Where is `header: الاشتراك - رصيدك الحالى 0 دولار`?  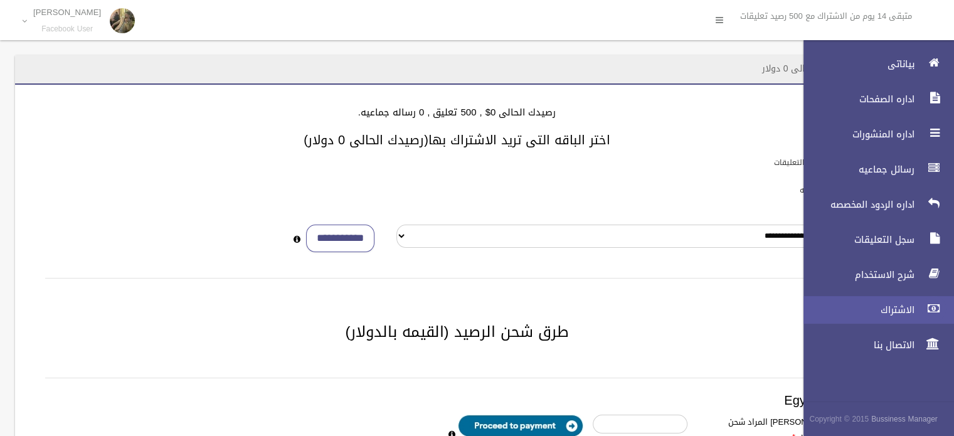
header: الاشتراك - رصيدك الحالى 0 دولار is located at coordinates (823, 68).